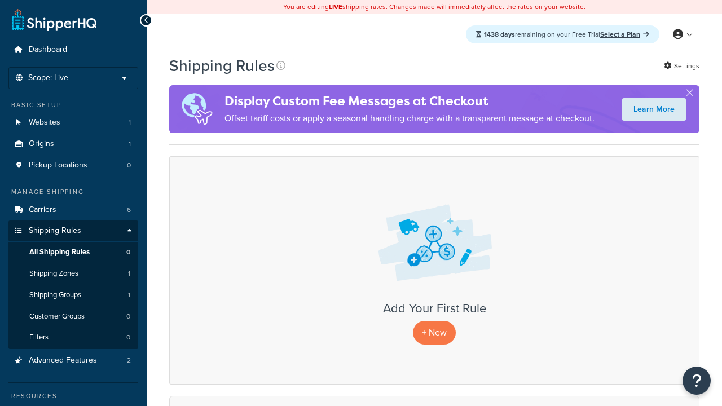 This screenshot has width=722, height=406. I want to click on li: Advanced Features, so click(73, 360).